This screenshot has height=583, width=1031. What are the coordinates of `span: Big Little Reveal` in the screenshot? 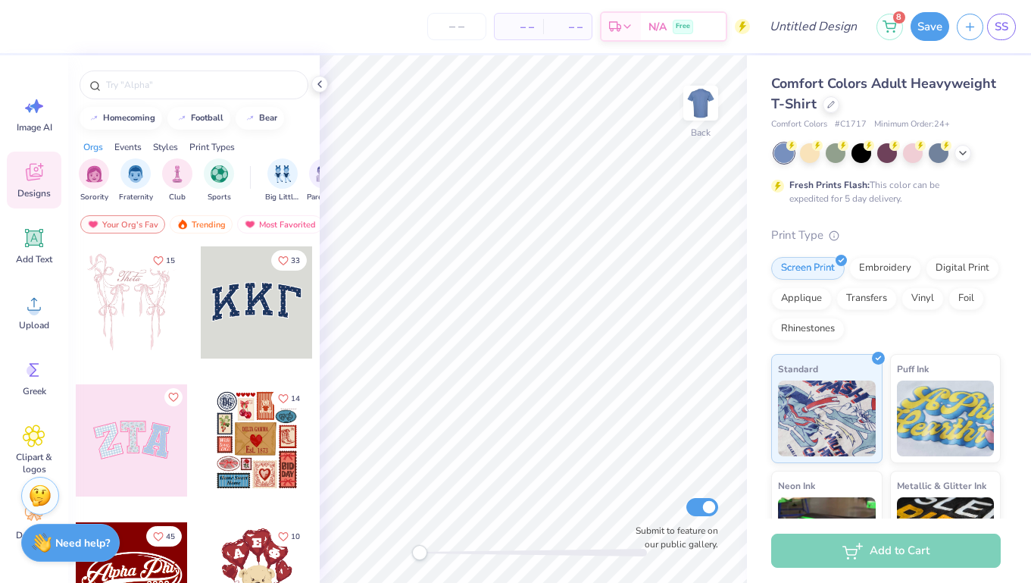 It's located at (283, 197).